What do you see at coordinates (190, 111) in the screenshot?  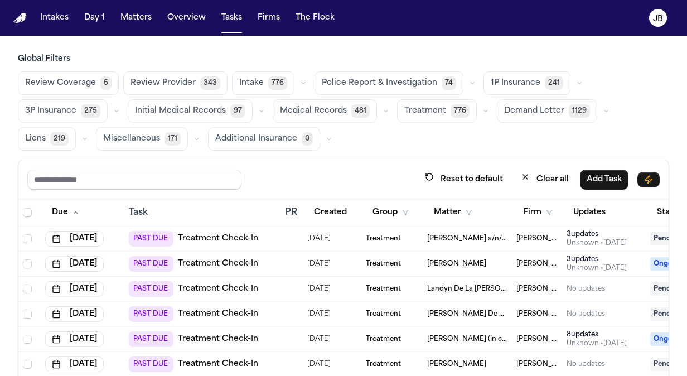 I see `button: Initial Medical Records97` at bounding box center [190, 111].